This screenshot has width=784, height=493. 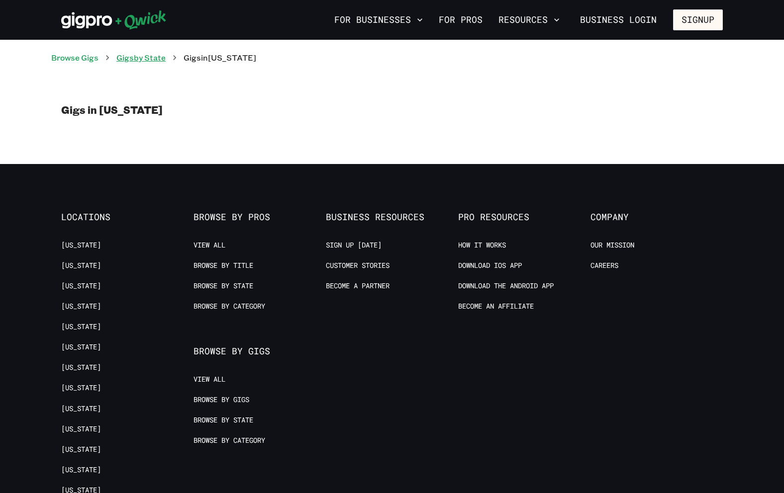 I want to click on span: Browse by Pros, so click(x=260, y=217).